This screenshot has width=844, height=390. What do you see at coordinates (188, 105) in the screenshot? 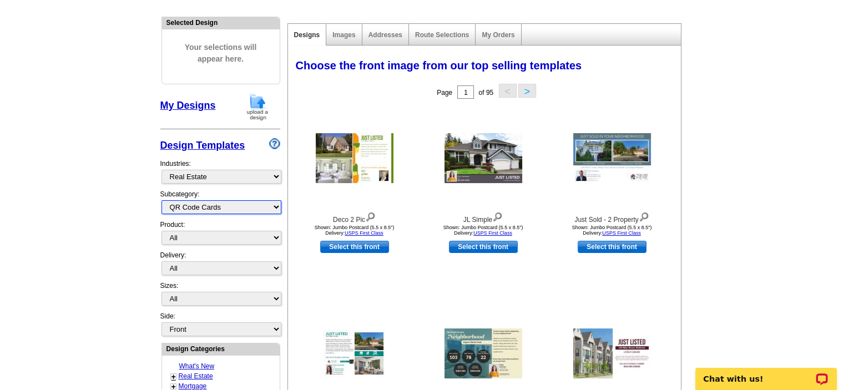
I see `a: My Designs` at bounding box center [188, 105].